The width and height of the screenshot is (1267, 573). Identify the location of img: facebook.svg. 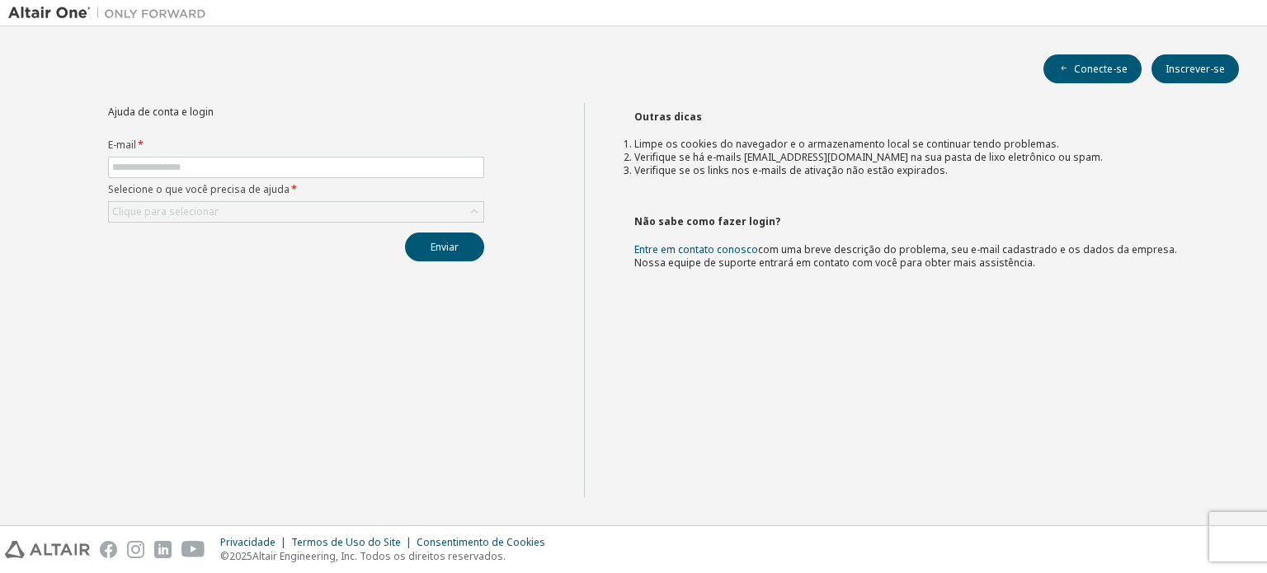
(108, 549).